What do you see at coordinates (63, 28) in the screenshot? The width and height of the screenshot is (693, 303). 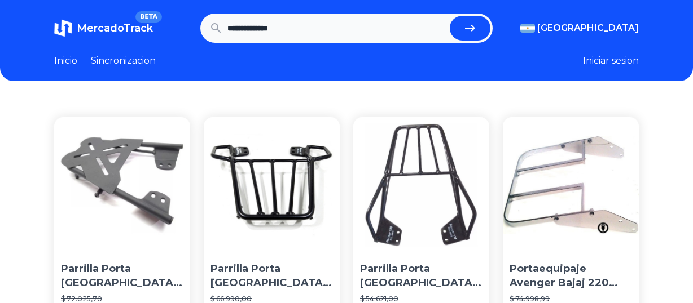 I see `img: MercadoTrack` at bounding box center [63, 28].